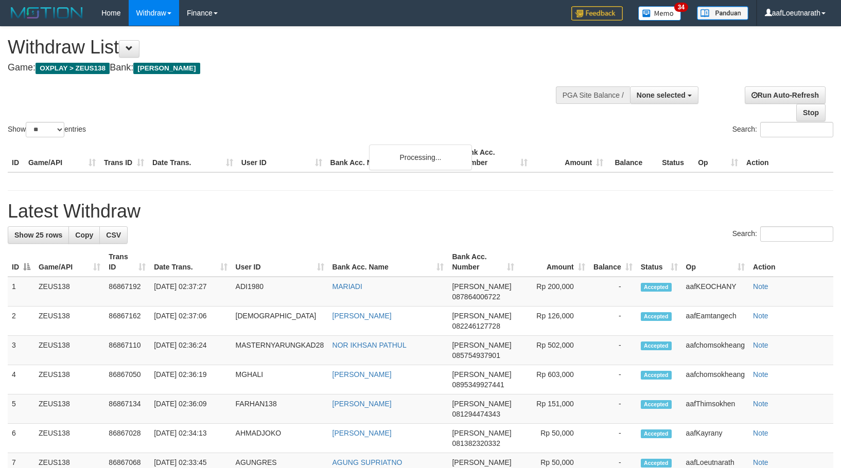  What do you see at coordinates (47, 13) in the screenshot?
I see `img: MOTION_logo.png` at bounding box center [47, 13].